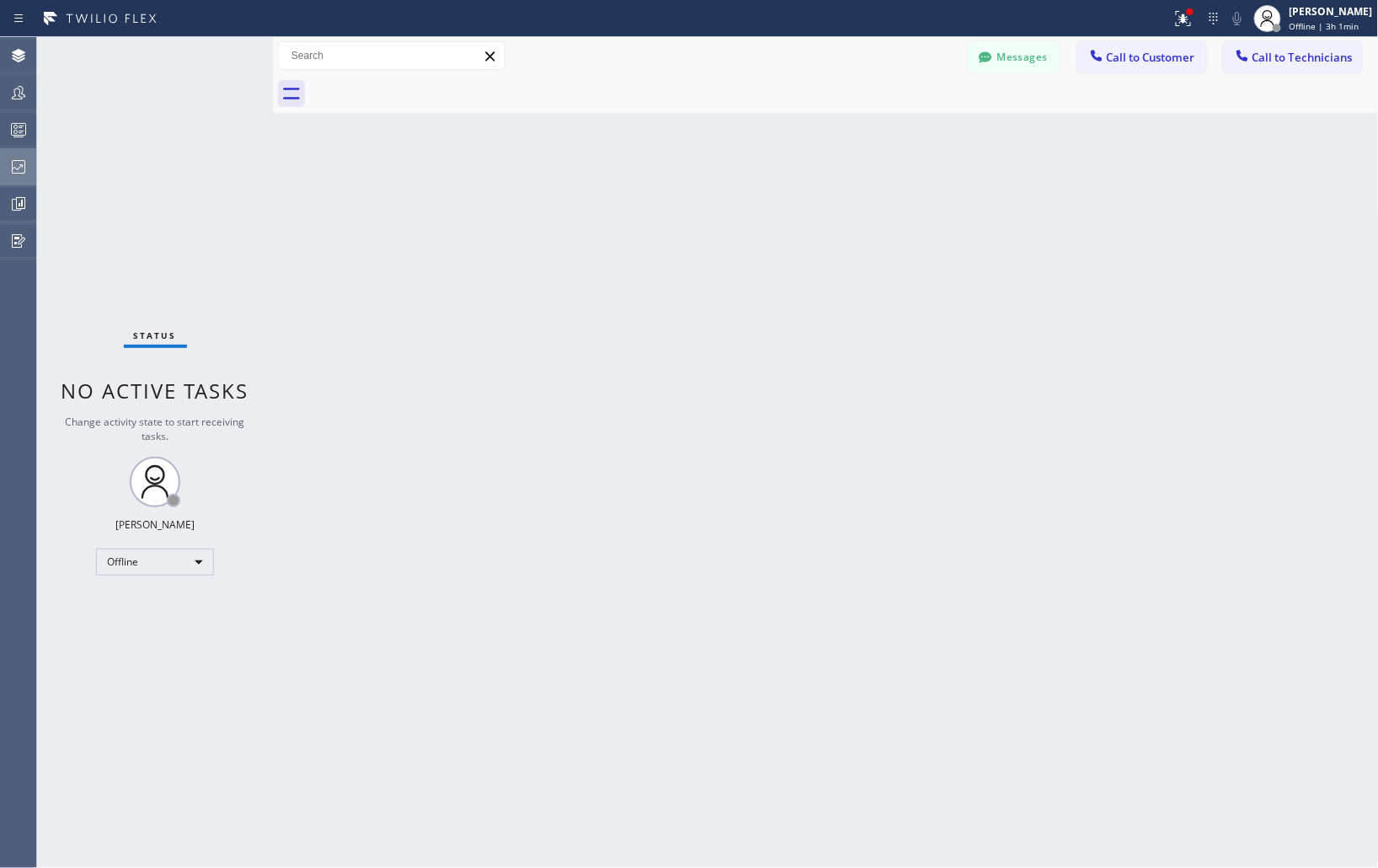  I want to click on button: Mute, so click(1237, 19).